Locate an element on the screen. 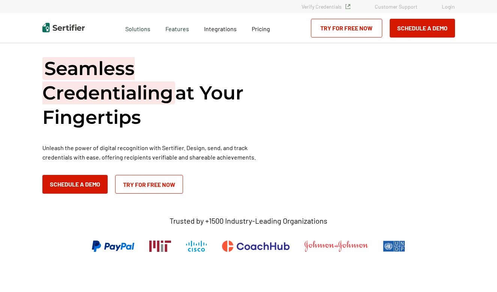  span: Solutions is located at coordinates (138, 28).